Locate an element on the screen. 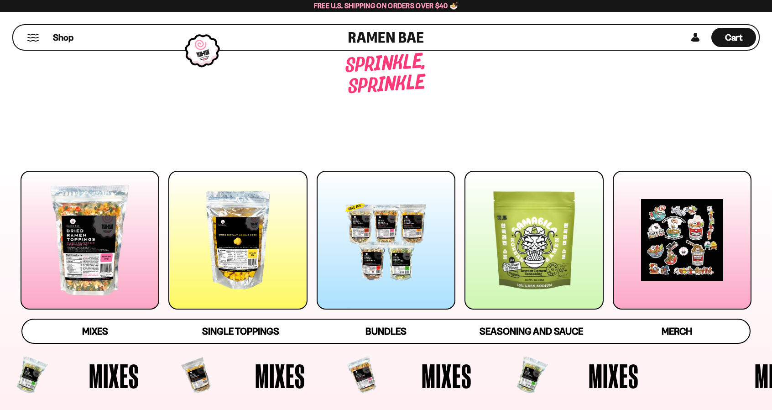 The height and width of the screenshot is (410, 772). a: Merch is located at coordinates (677, 331).